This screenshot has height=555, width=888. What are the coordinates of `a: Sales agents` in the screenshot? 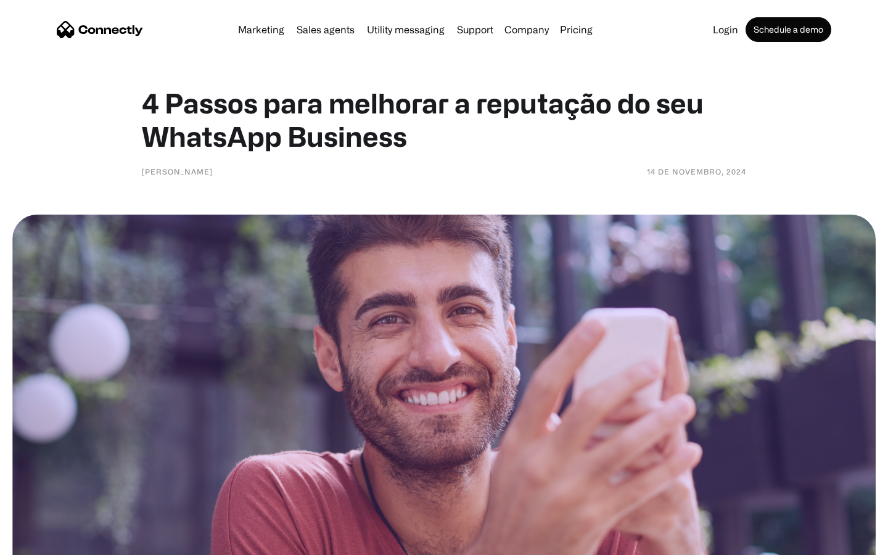 It's located at (326, 30).